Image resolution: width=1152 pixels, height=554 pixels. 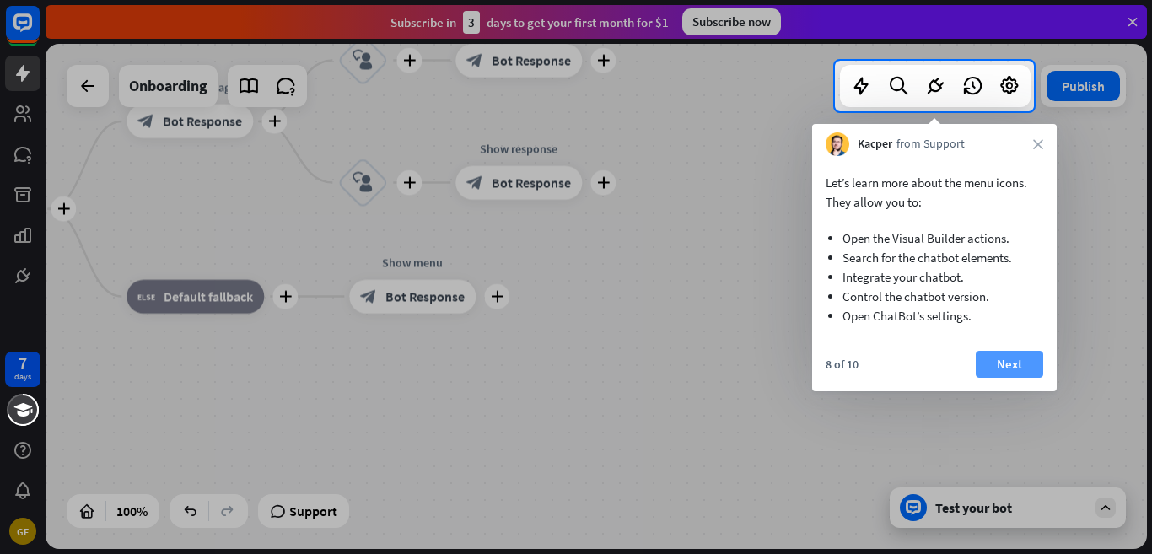 I want to click on li: Integrate your chatbot., so click(x=935, y=277).